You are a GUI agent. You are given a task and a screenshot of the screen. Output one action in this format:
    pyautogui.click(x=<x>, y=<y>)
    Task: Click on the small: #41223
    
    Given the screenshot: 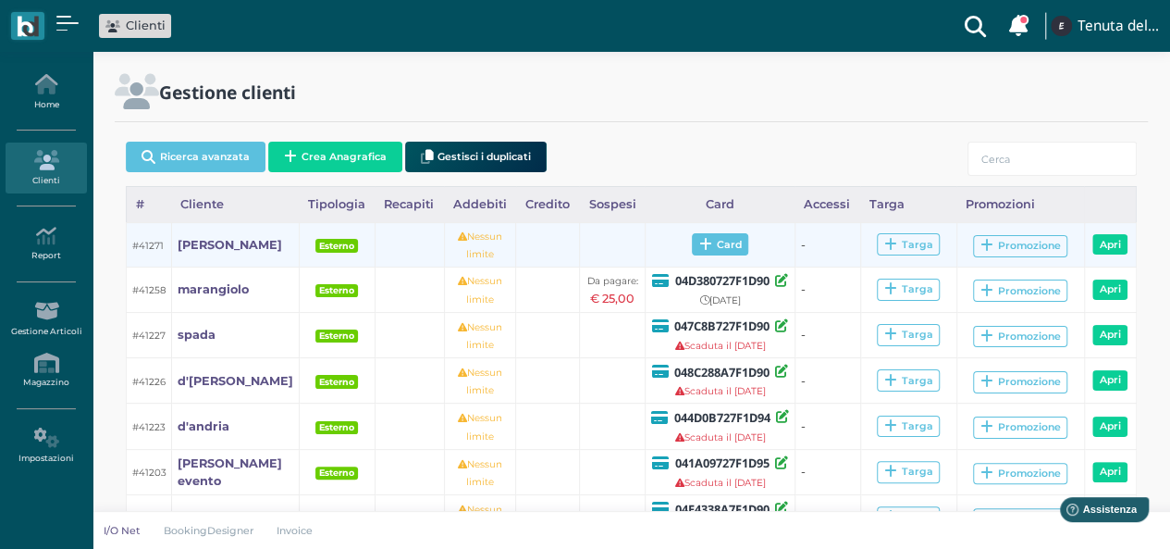 What is the action you would take?
    pyautogui.click(x=149, y=426)
    